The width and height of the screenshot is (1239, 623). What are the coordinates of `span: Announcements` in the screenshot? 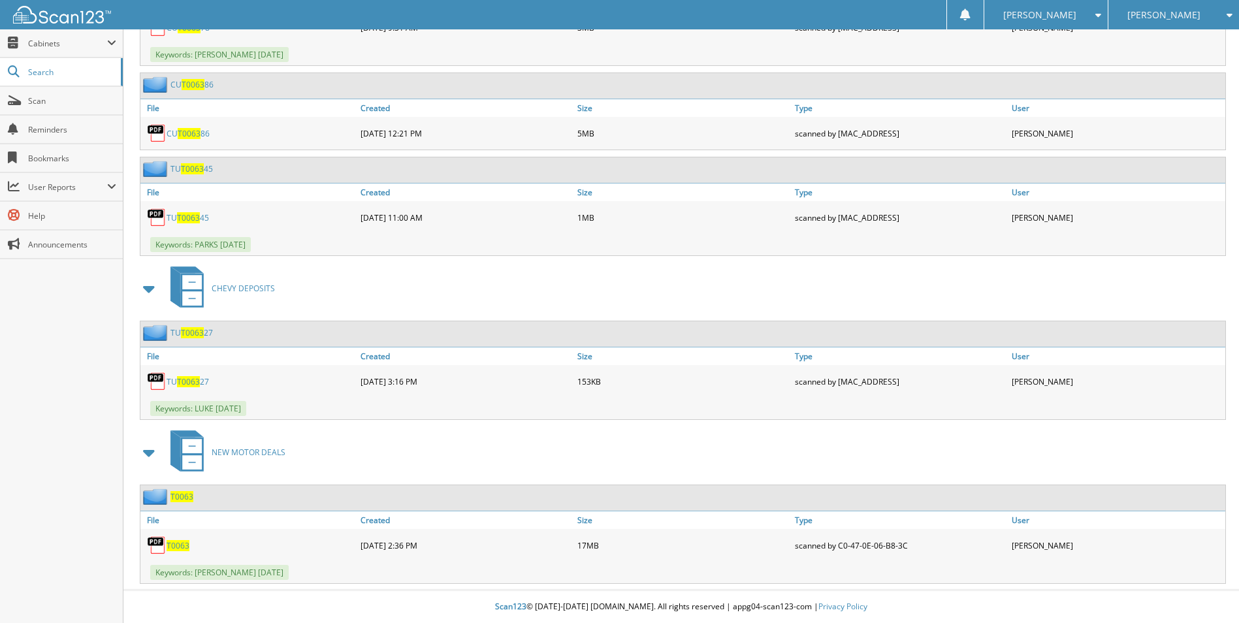 It's located at (72, 244).